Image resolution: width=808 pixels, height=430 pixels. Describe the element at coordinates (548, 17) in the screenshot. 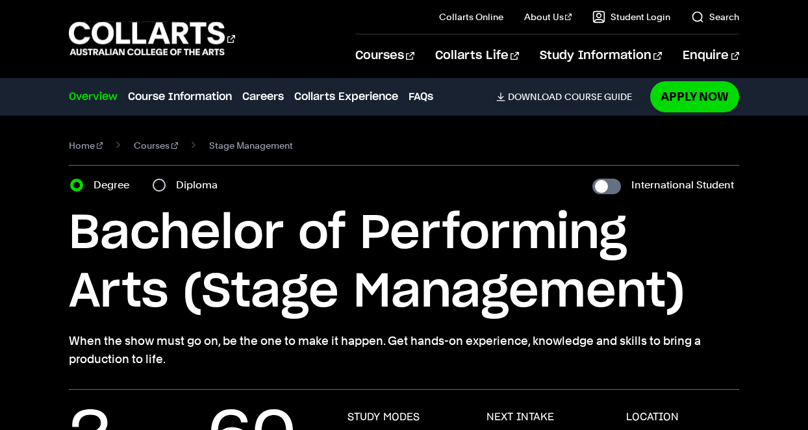

I see `a: About Us` at that location.